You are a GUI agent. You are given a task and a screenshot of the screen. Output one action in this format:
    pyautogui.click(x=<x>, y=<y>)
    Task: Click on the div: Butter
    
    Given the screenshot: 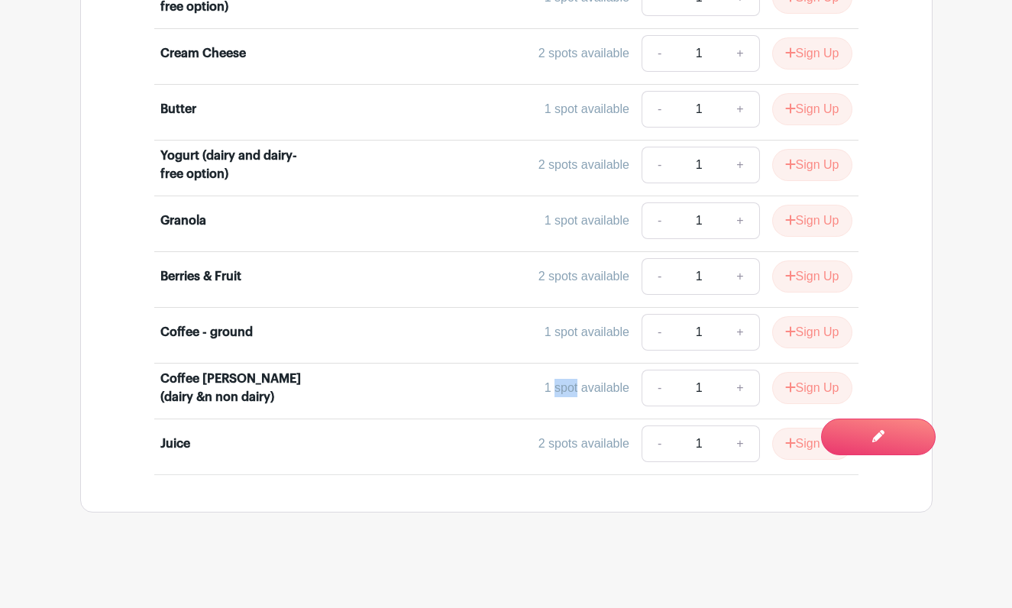 What is the action you would take?
    pyautogui.click(x=178, y=109)
    